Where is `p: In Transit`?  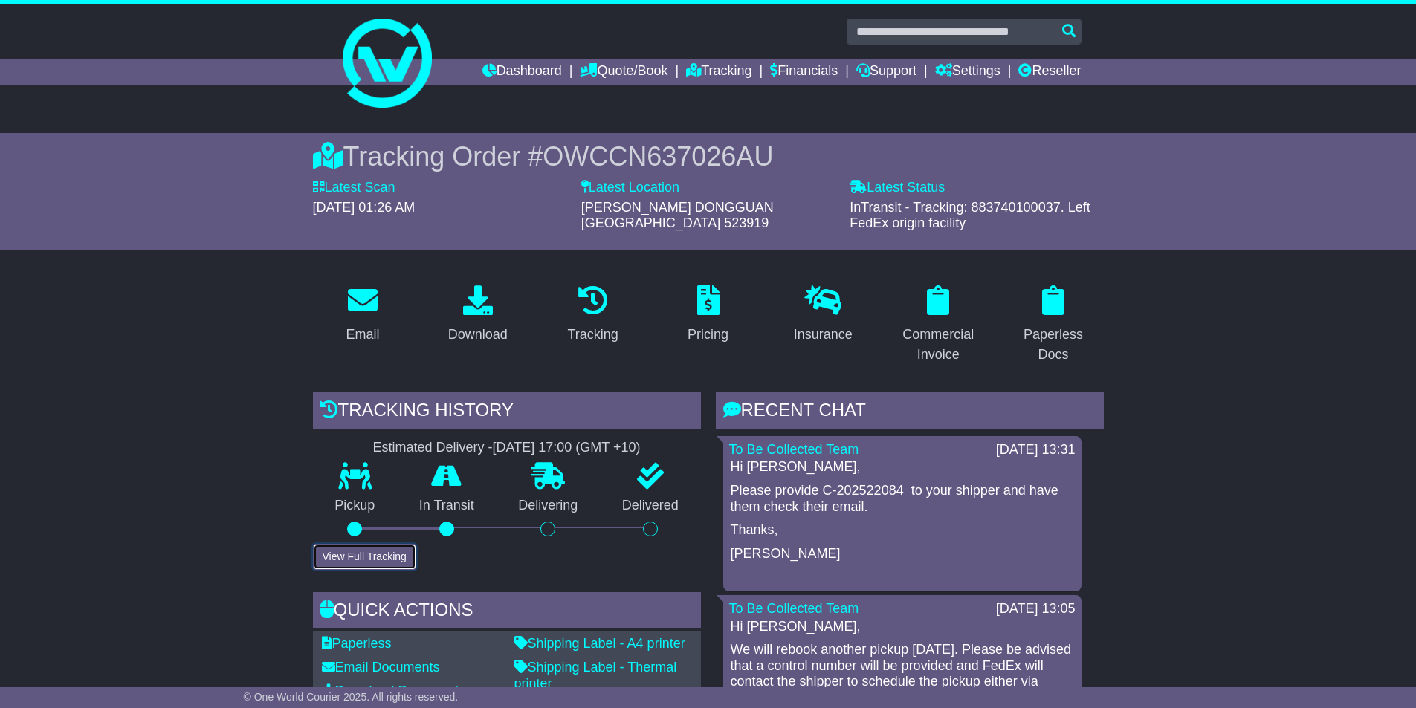
p: In Transit is located at coordinates (447, 506).